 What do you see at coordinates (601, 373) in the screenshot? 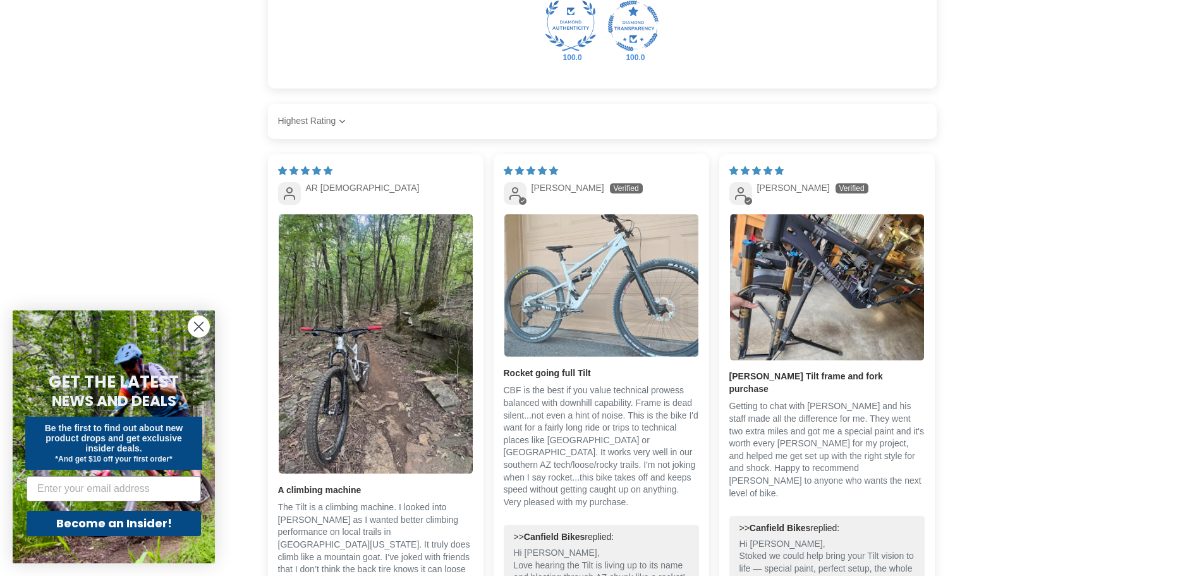
I see `b: Rocket going full Tilt` at bounding box center [601, 373].